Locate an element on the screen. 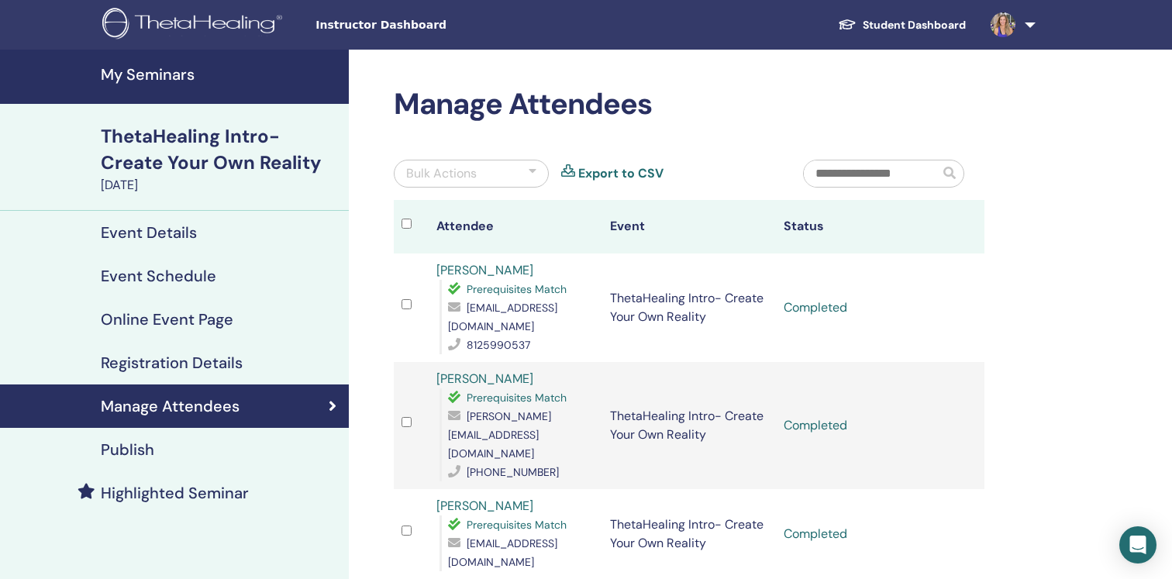 The width and height of the screenshot is (1172, 579). h4: My Seminars is located at coordinates (220, 74).